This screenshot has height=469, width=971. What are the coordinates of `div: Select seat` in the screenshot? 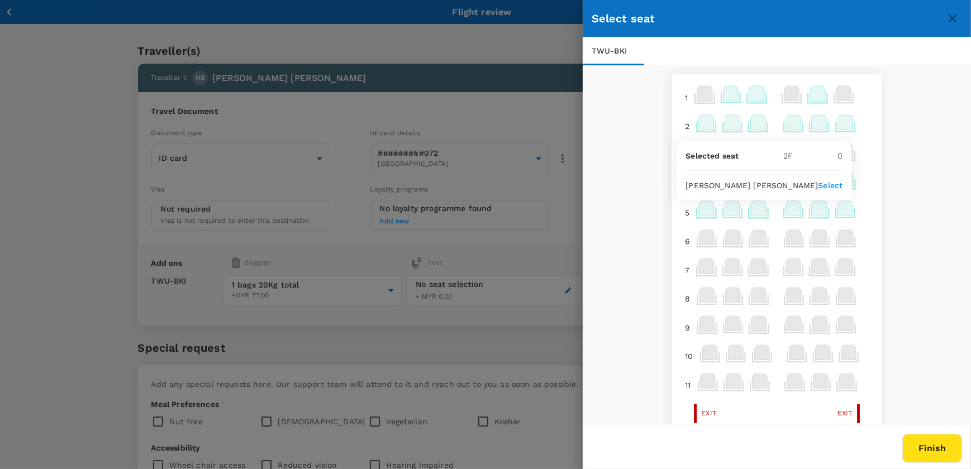 It's located at (767, 18).